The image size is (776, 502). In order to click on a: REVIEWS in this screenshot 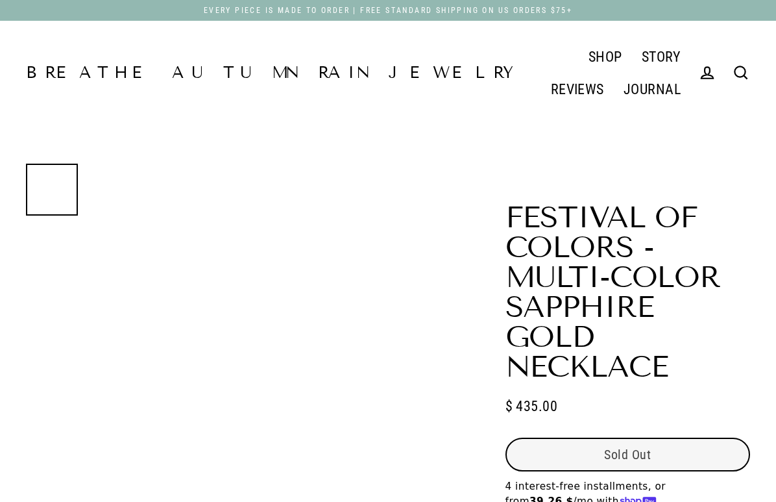, I will do `click(578, 89)`.